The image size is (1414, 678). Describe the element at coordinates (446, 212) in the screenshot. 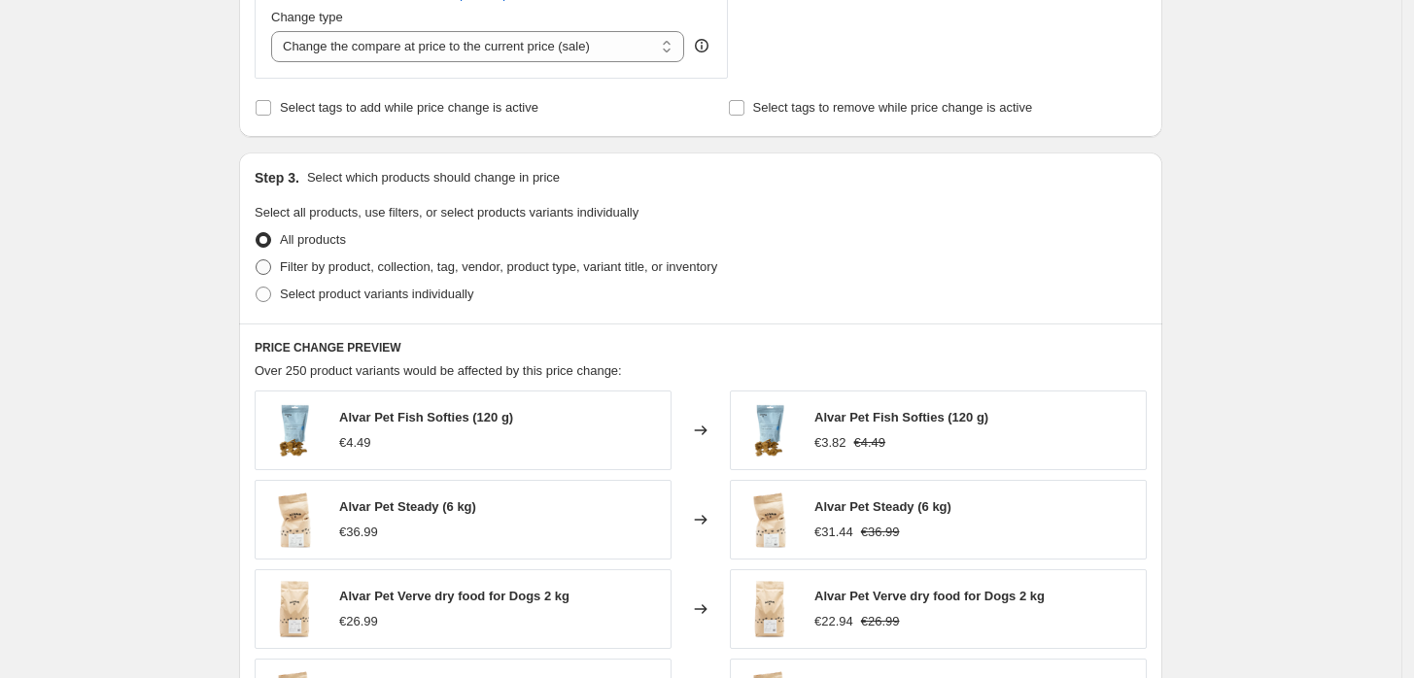

I see `span: Select all products, use filters, or select products variants individually` at that location.